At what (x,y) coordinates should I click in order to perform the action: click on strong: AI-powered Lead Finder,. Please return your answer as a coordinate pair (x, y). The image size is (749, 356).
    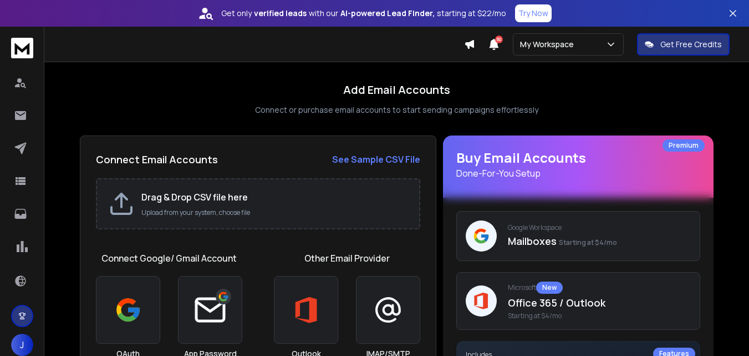
    Looking at the image, I should click on (388, 13).